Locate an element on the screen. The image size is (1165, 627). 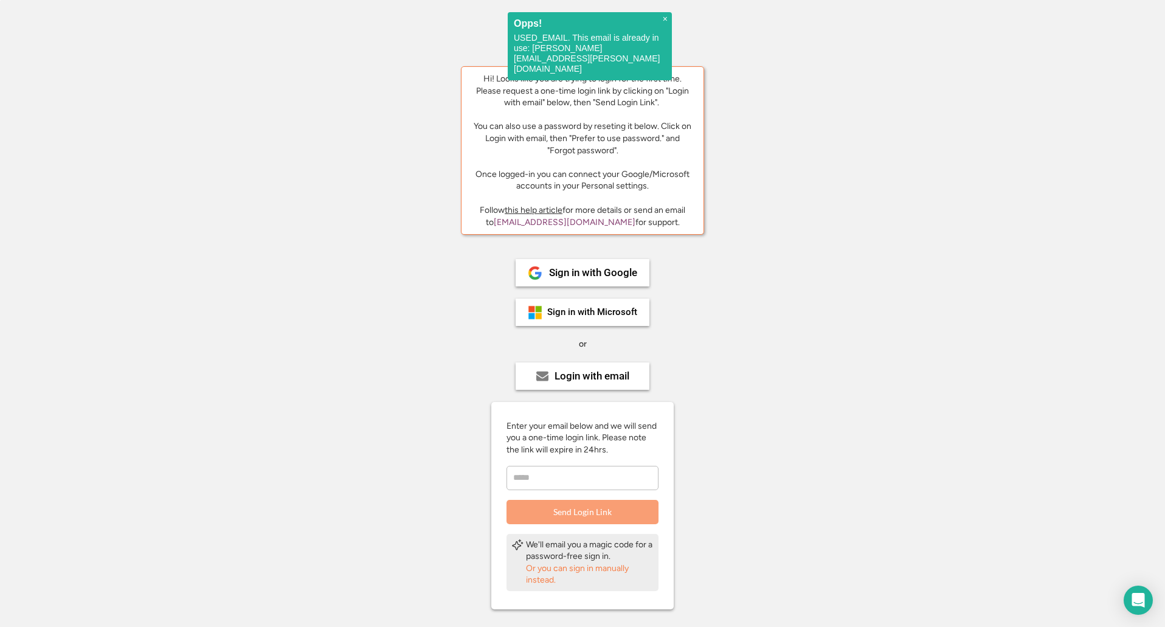
button: Send Login Link is located at coordinates (583, 512).